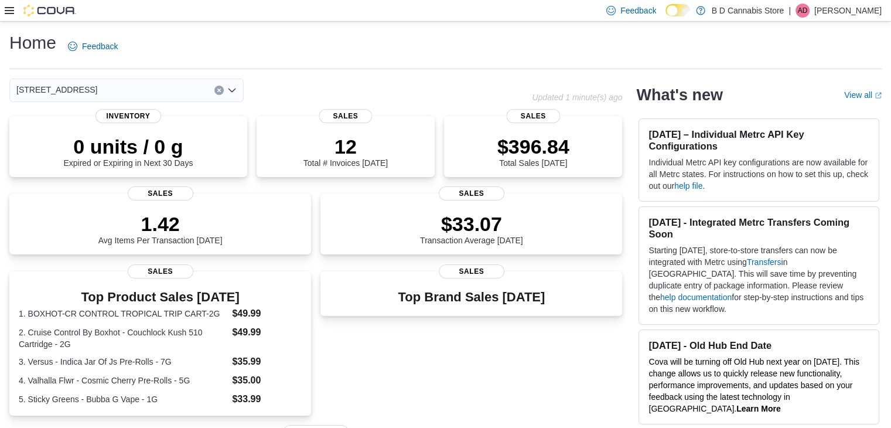  Describe the element at coordinates (50, 11) in the screenshot. I see `img: Cova` at that location.